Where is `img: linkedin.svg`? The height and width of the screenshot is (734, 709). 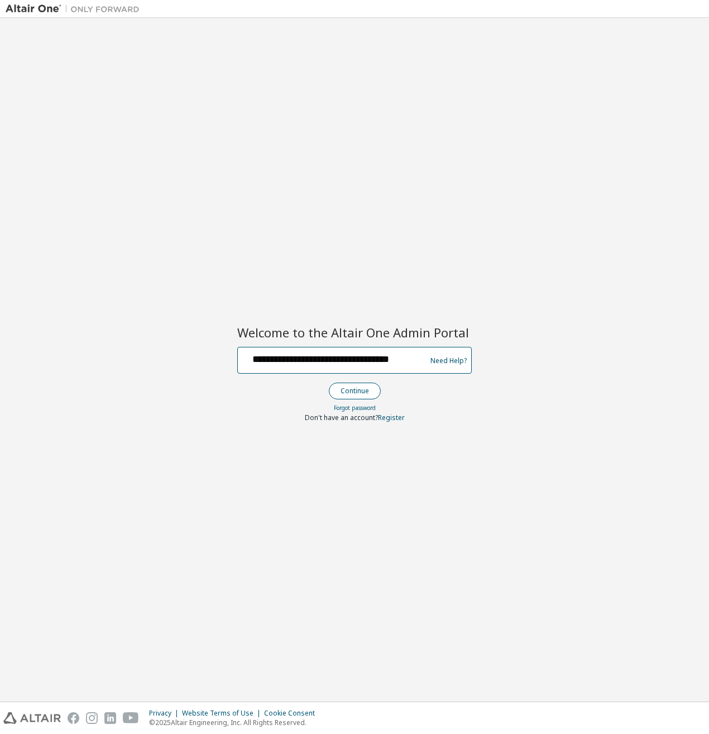
img: linkedin.svg is located at coordinates (110, 718).